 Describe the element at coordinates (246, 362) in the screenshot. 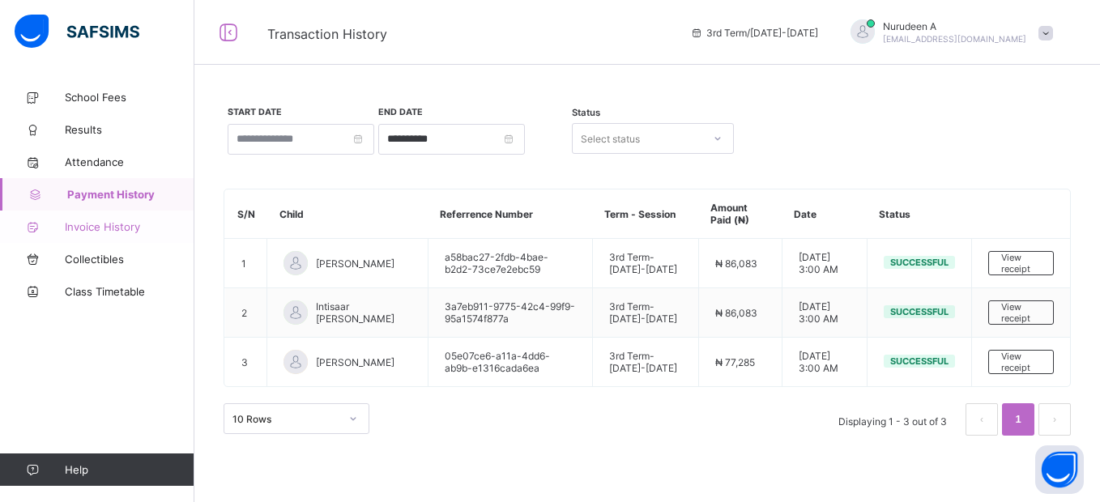

I see `td: 3` at that location.